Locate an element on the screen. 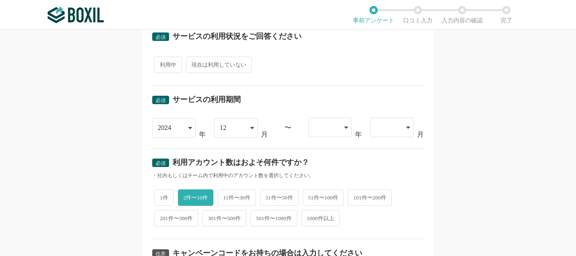 This screenshot has height=256, width=576. span: 101件〜200件 is located at coordinates (370, 197).